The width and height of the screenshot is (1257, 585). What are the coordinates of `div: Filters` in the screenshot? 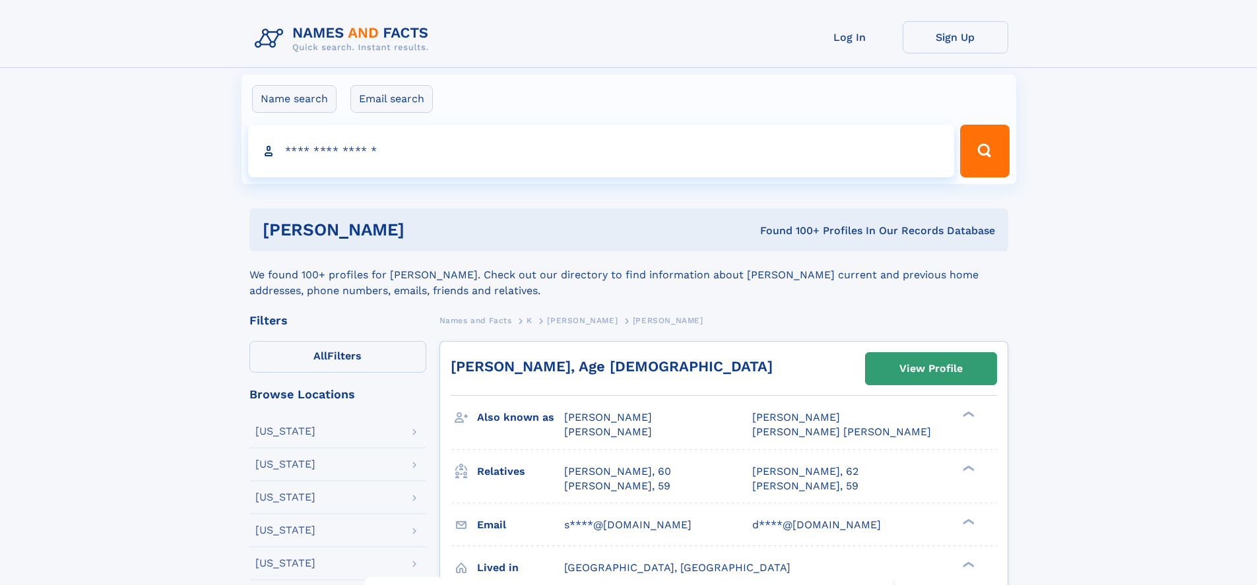 It's located at (338, 321).